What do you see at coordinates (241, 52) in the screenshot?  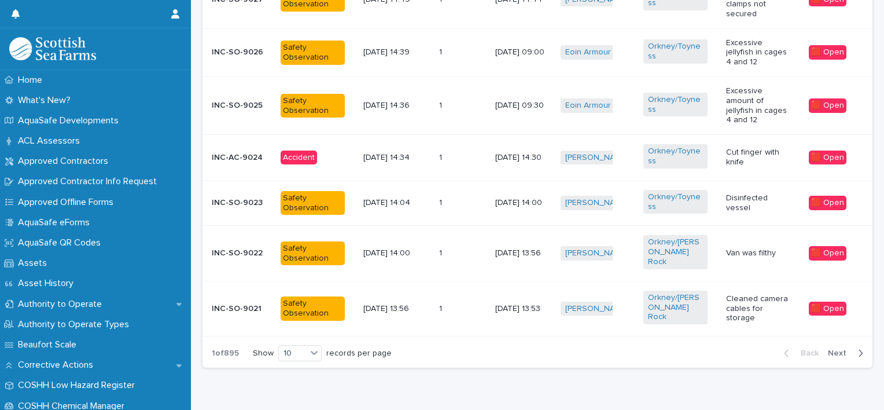 I see `p: INC-SO-9026` at bounding box center [241, 52].